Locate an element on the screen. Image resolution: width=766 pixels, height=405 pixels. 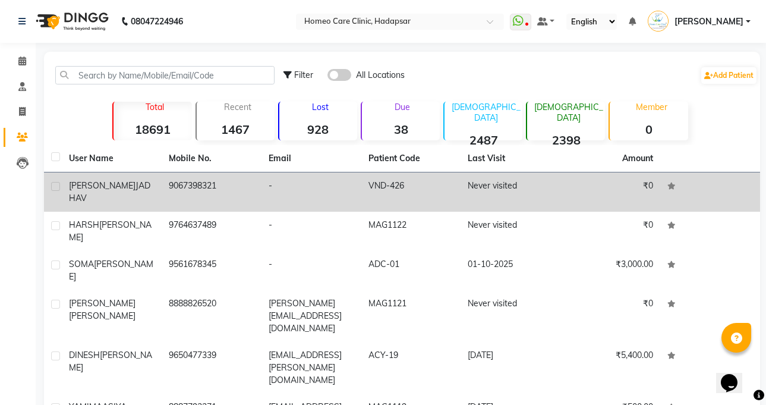
p: Lost is located at coordinates (320, 107).